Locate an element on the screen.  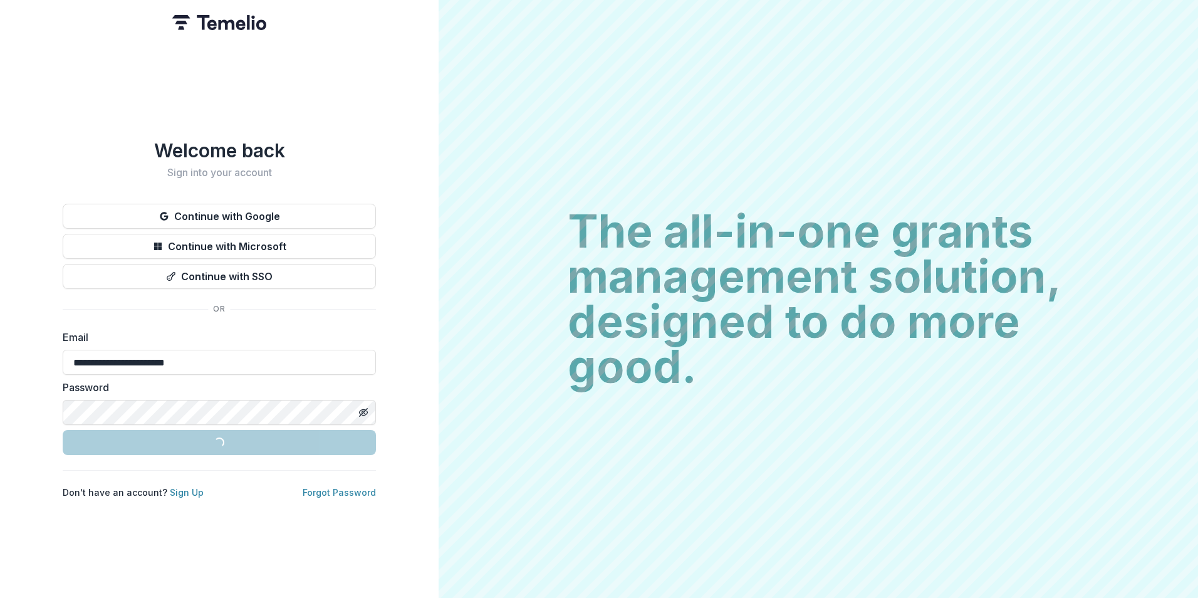
img: Temelio is located at coordinates (219, 23).